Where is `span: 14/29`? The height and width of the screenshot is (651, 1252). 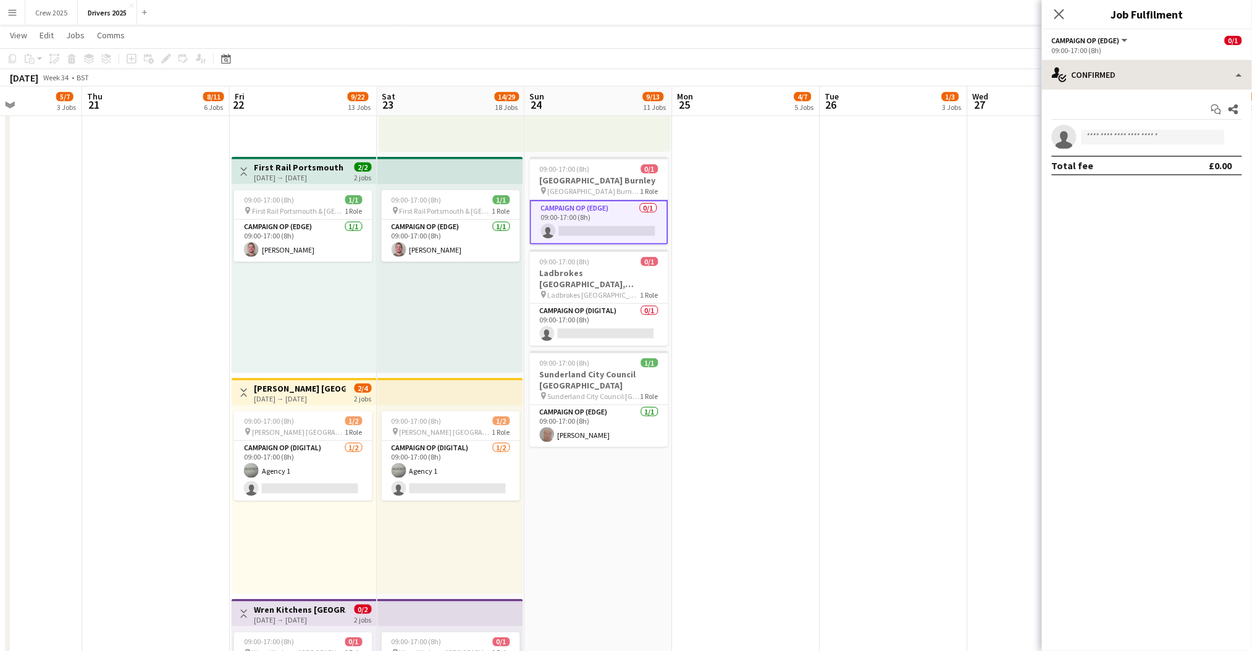 span: 14/29 is located at coordinates (507, 96).